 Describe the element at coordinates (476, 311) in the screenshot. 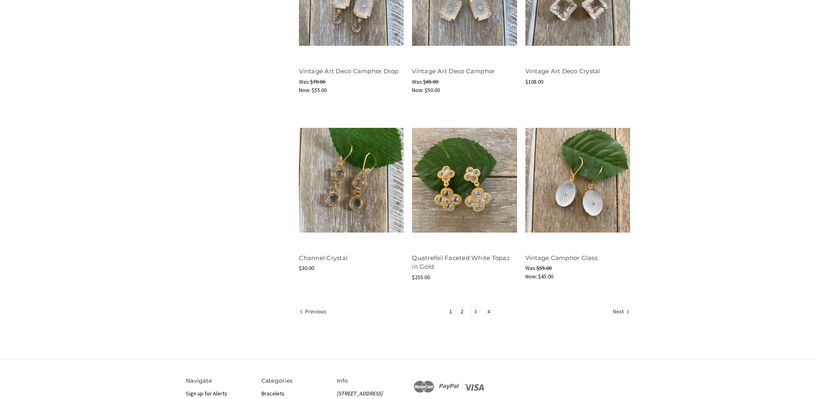

I see `a: Page 3 of 4` at that location.